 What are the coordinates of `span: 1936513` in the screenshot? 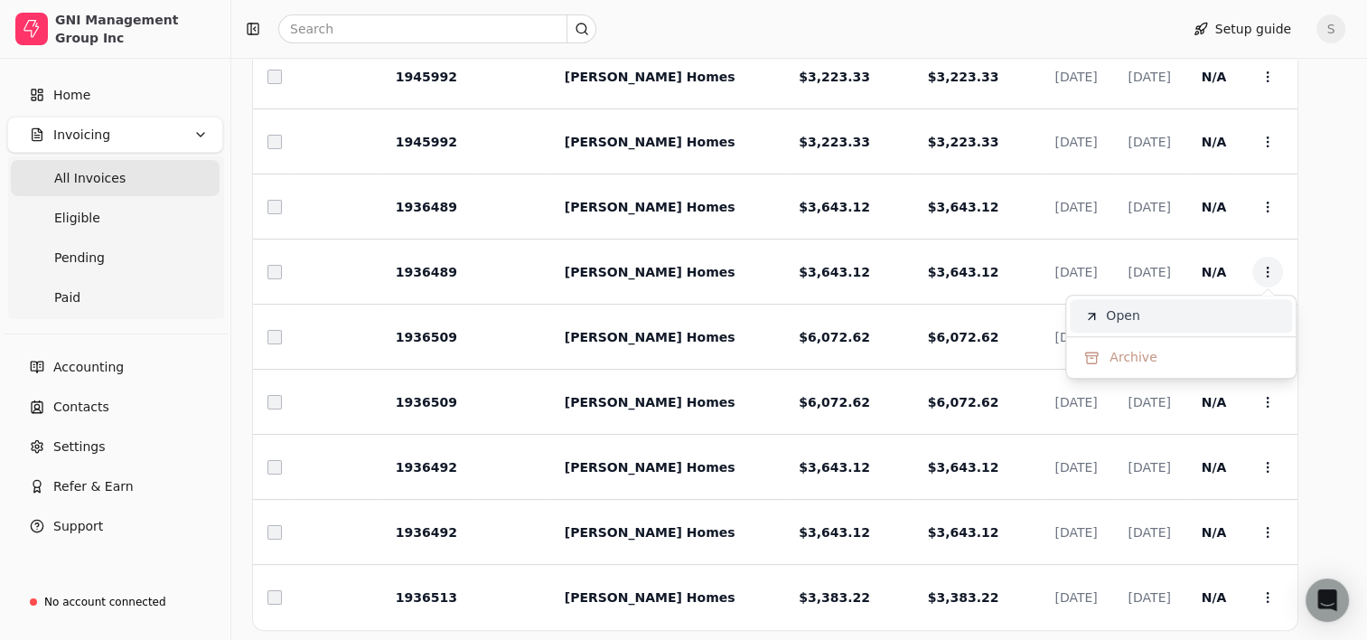 It's located at (426, 597).